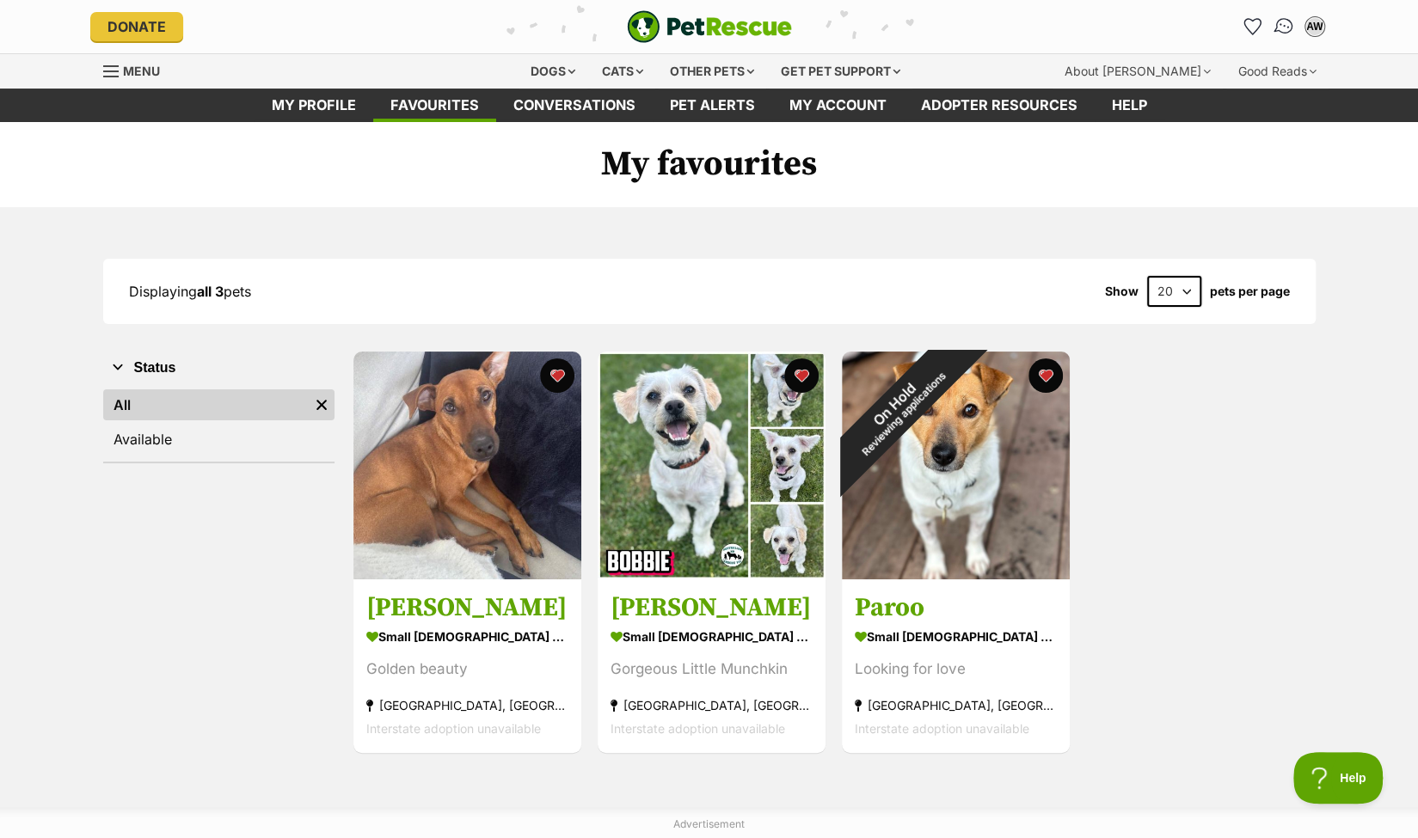 Image resolution: width=1418 pixels, height=838 pixels. What do you see at coordinates (711, 670) in the screenshot?
I see `div: Gorgeous Little Munchkin` at bounding box center [711, 670].